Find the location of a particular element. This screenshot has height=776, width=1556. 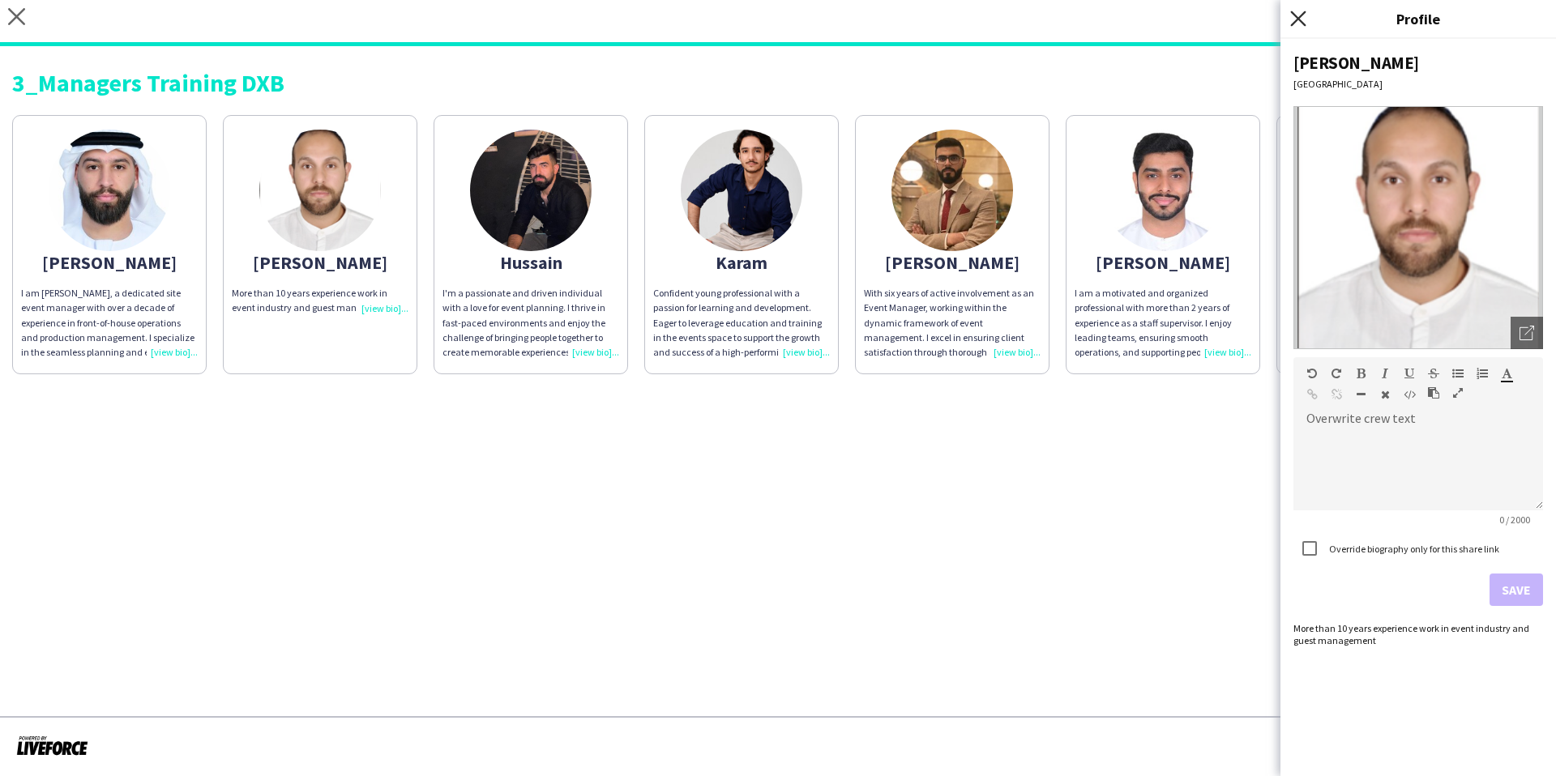

div: With six years of active involvement as an Event Manager, working within the dynamic framework of... is located at coordinates (952, 322).